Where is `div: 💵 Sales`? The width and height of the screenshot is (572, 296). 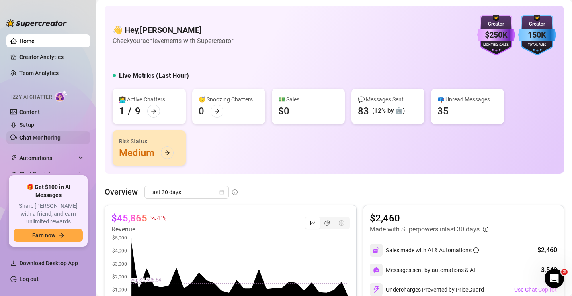
div: 💵 Sales is located at coordinates (308, 100).